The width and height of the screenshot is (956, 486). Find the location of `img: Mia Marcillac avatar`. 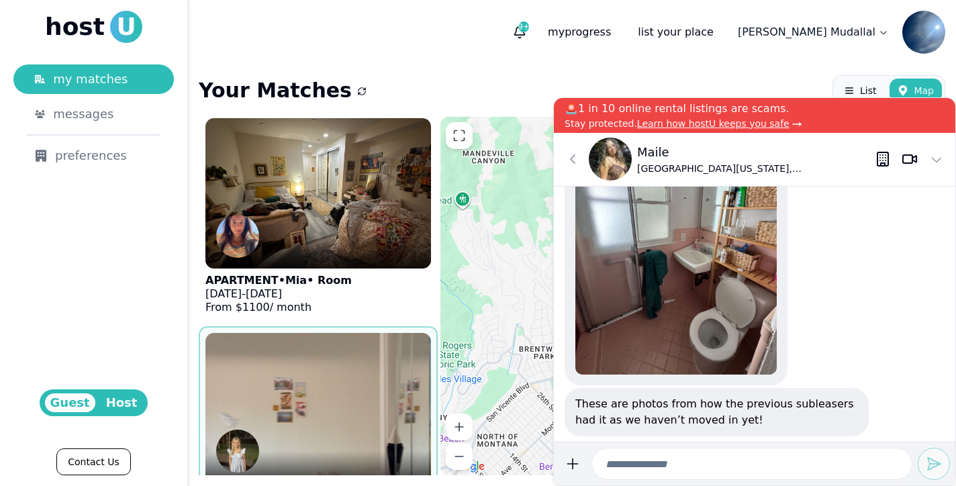

img: Mia Marcillac avatar is located at coordinates (238, 236).